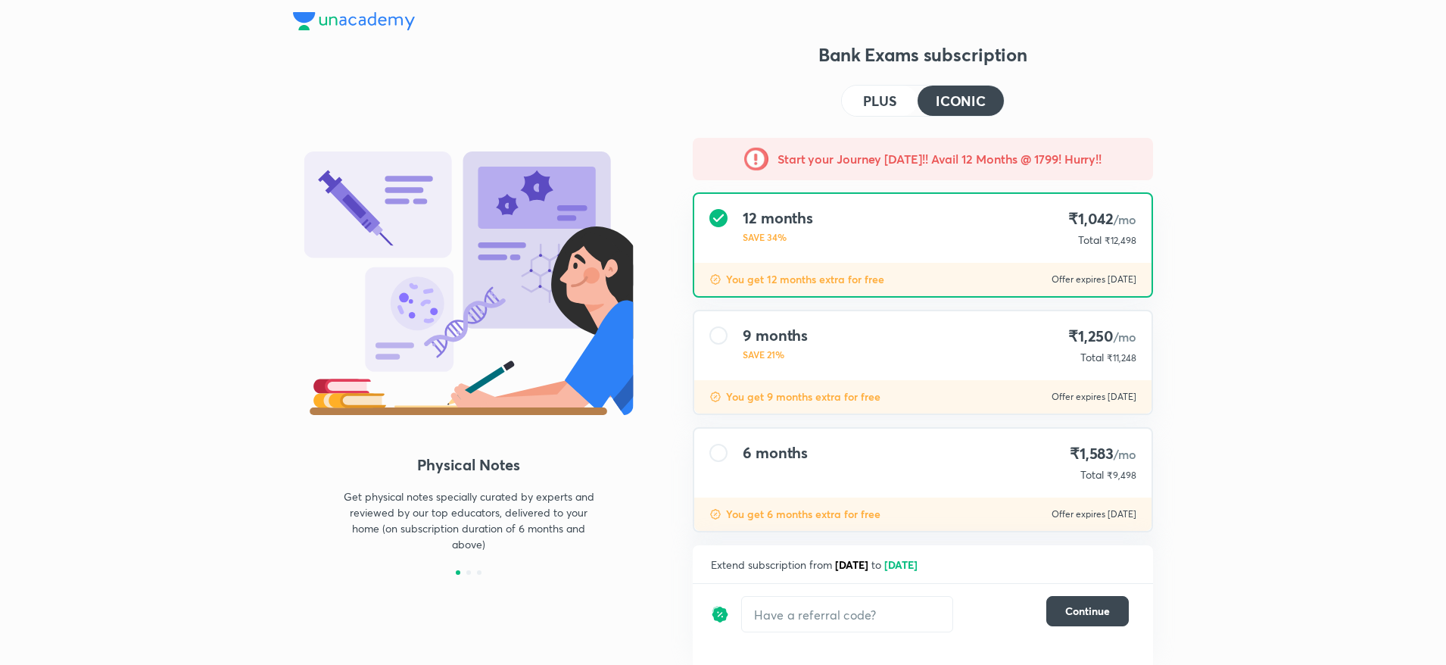  Describe the element at coordinates (775, 453) in the screenshot. I see `h4: 6 months` at that location.